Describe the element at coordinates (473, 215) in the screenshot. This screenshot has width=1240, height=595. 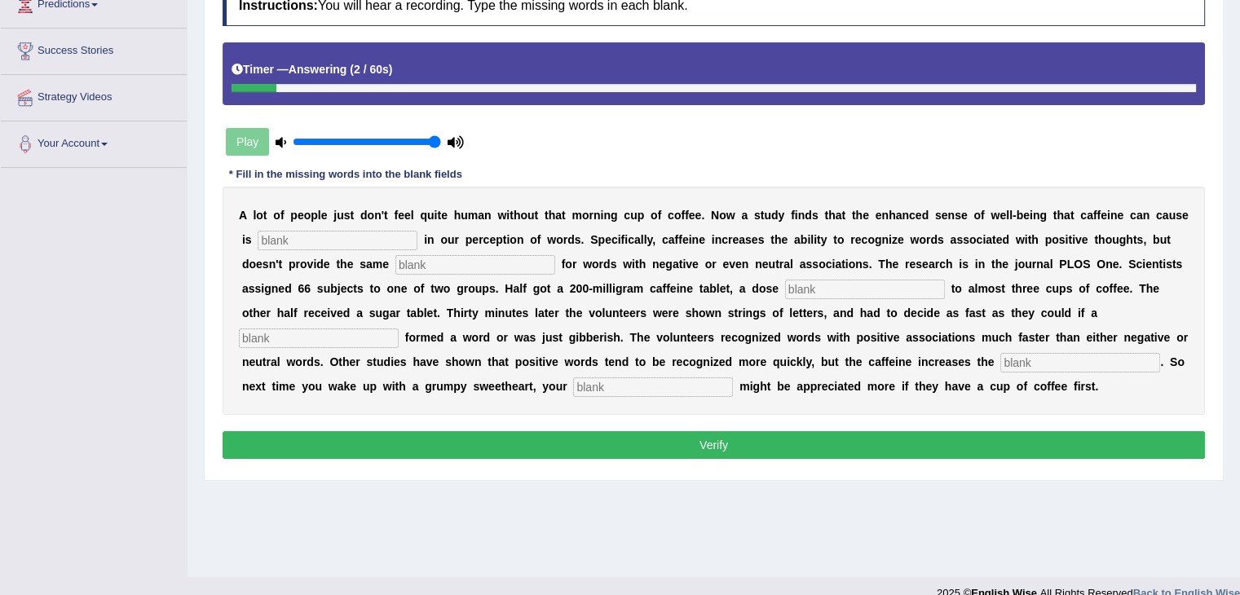
I see `b: m` at that location.